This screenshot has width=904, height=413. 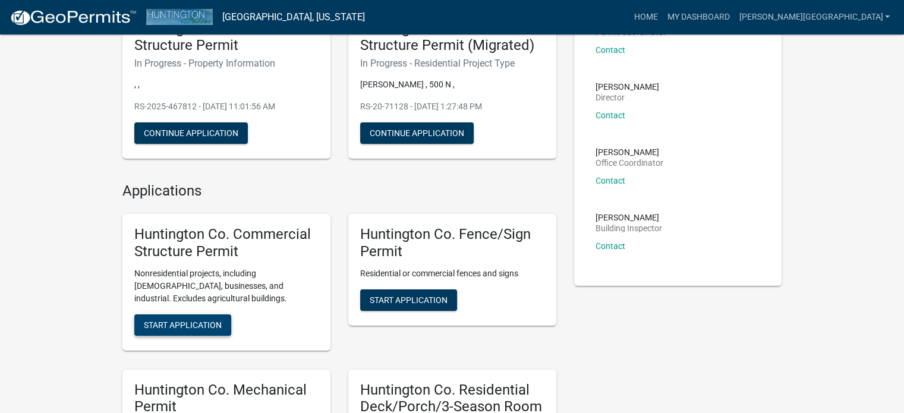 What do you see at coordinates (226, 37) in the screenshot?
I see `h5: Huntington Co. Residential Structure Permit` at bounding box center [226, 37].